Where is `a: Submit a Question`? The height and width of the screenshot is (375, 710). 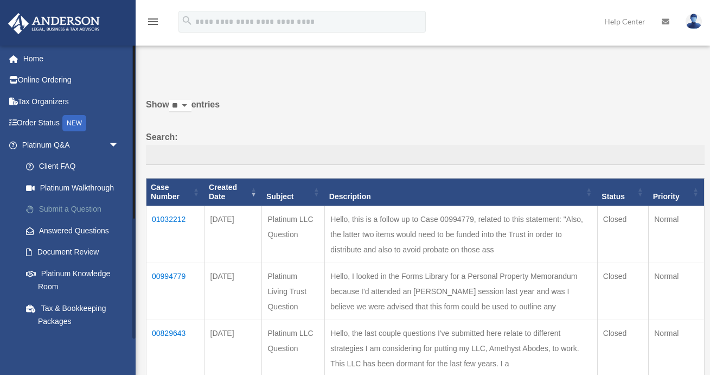 a: Submit a Question is located at coordinates (75, 209).